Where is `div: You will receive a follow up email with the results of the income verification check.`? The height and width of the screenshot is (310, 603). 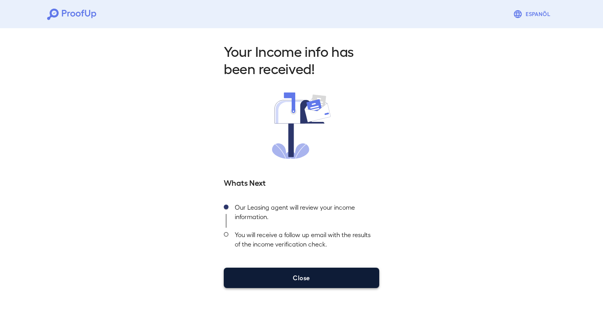
div: You will receive a follow up email with the results of the income verification check. is located at coordinates (304, 242).